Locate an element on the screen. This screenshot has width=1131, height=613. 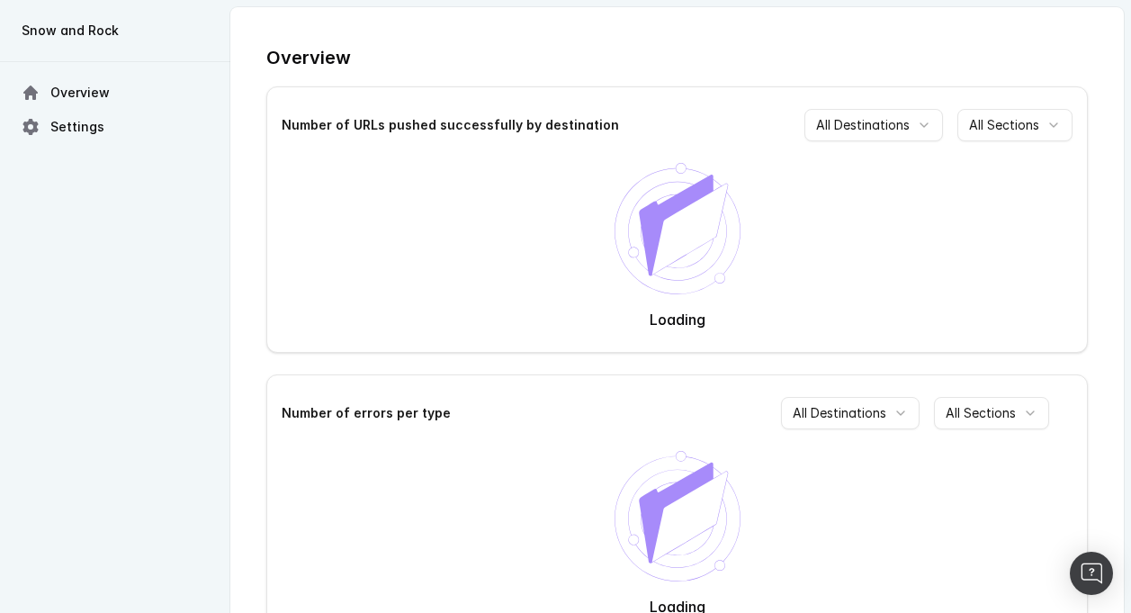
a: Overview is located at coordinates (115, 93).